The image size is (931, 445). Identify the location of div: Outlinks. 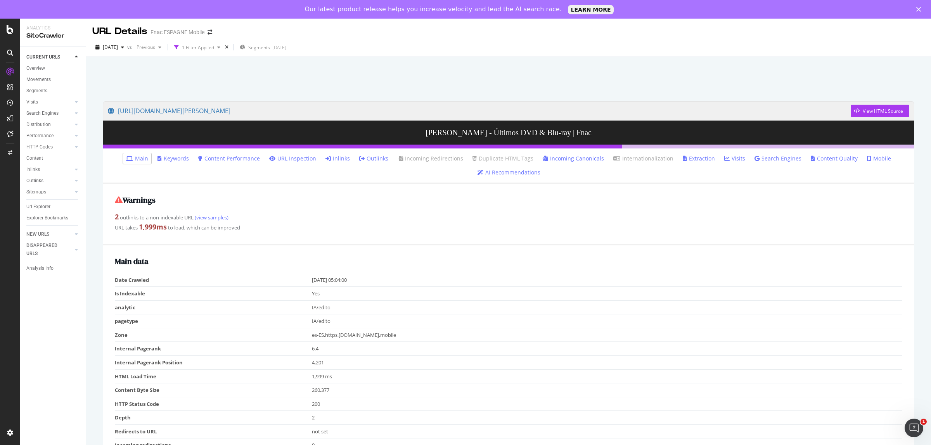
(35, 181).